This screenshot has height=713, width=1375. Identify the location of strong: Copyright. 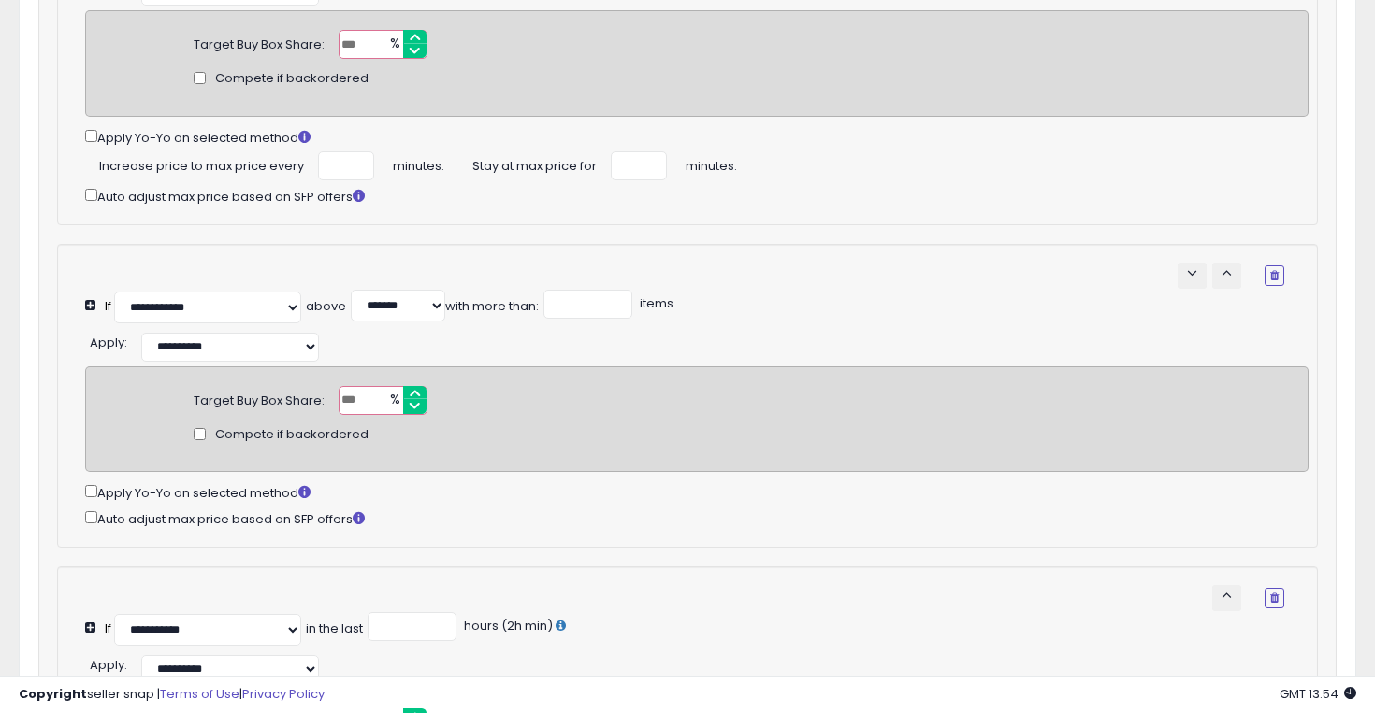
(52, 694).